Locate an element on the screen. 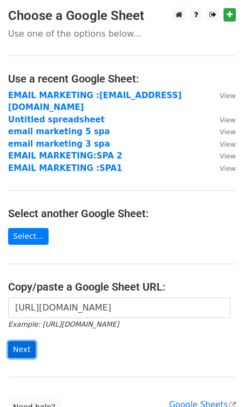 Image resolution: width=244 pixels, height=407 pixels. p: Use one of the options below... is located at coordinates (122, 33).